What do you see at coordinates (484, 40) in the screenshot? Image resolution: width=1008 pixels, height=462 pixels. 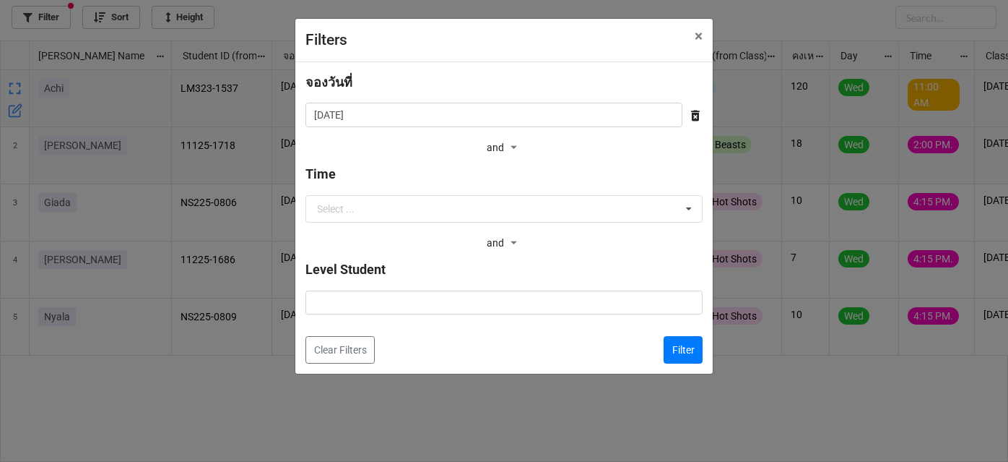 I see `div: Filters` at bounding box center [484, 40].